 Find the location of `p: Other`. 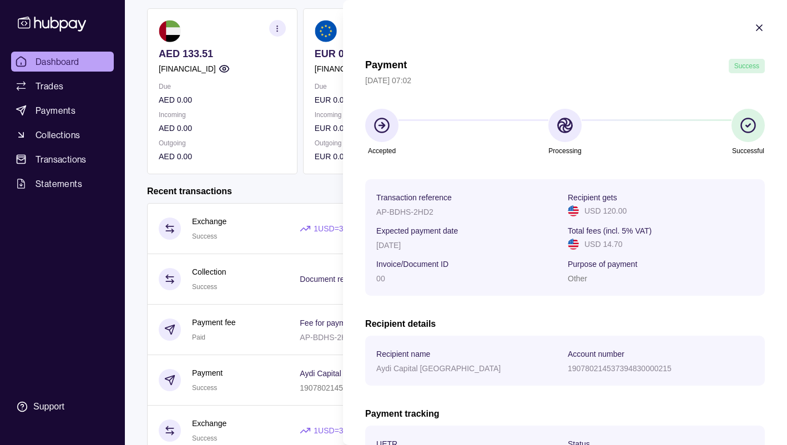

p: Other is located at coordinates (578, 279).